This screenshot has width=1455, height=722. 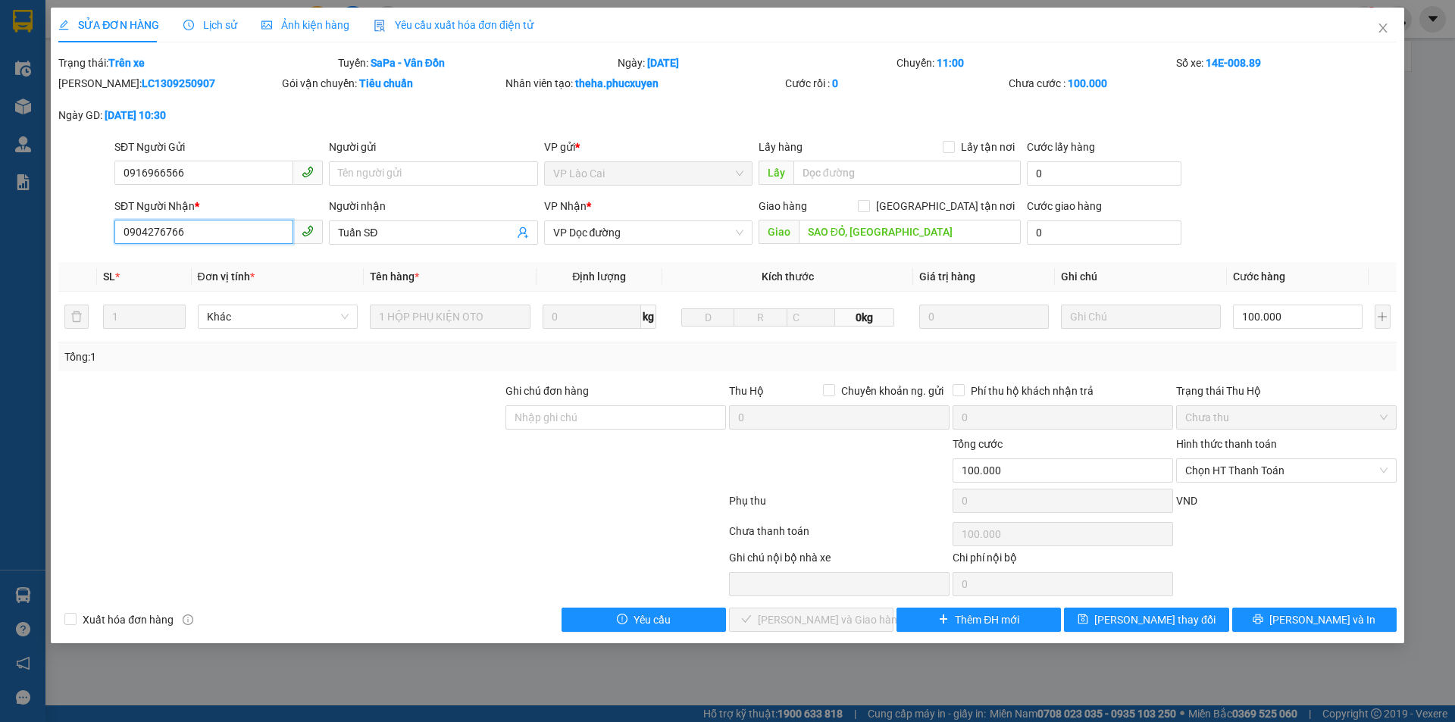 What do you see at coordinates (1087, 83) in the screenshot?
I see `b: 100.000` at bounding box center [1087, 83].